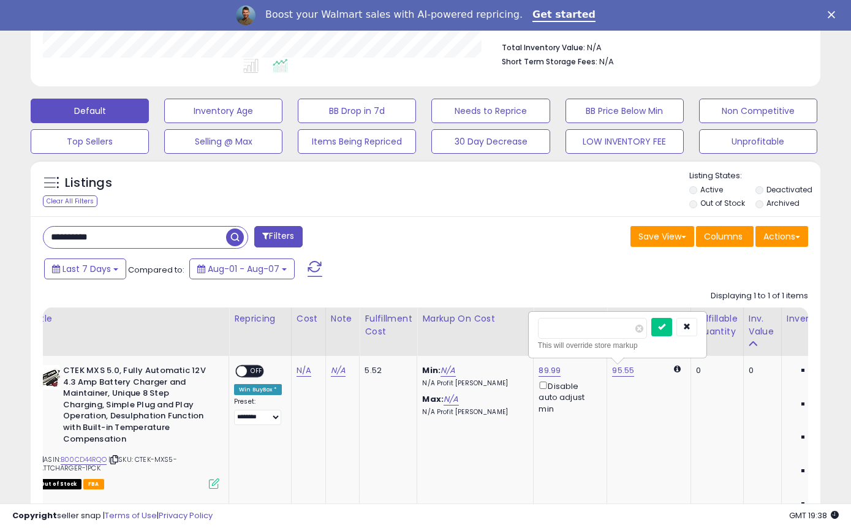  What do you see at coordinates (564, 15) in the screenshot?
I see `a: Get started` at bounding box center [564, 15].